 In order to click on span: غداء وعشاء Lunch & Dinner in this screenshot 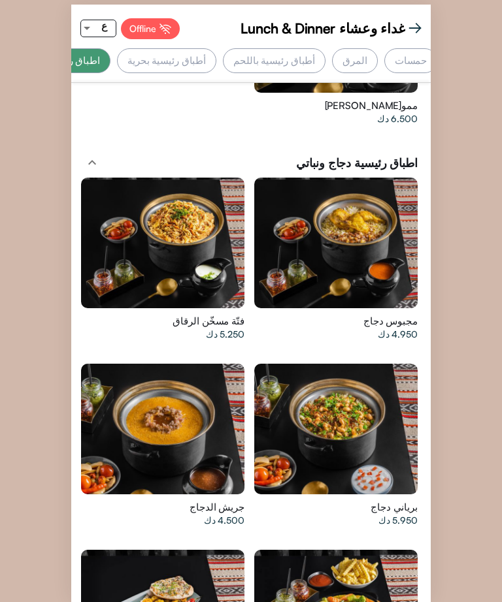, I will do `click(323, 28)`.